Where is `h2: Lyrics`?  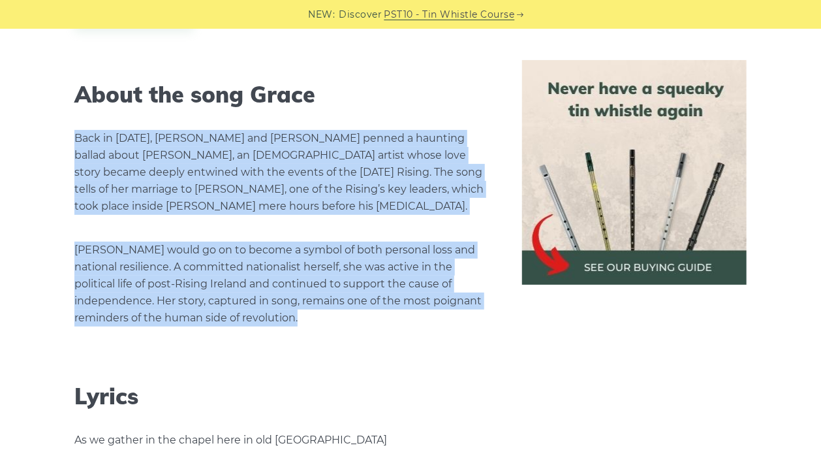 h2: Lyrics is located at coordinates (283, 396).